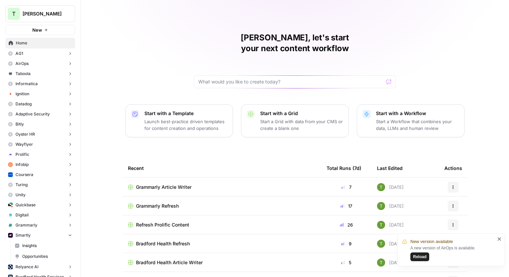  What do you see at coordinates (22, 64) in the screenshot?
I see `span: AirOps` at bounding box center [22, 64].